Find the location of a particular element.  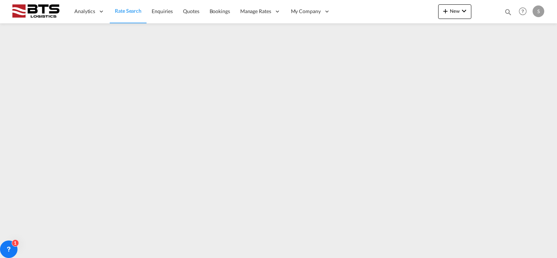

md-icon: icon-plus 400-fg is located at coordinates (446, 11).